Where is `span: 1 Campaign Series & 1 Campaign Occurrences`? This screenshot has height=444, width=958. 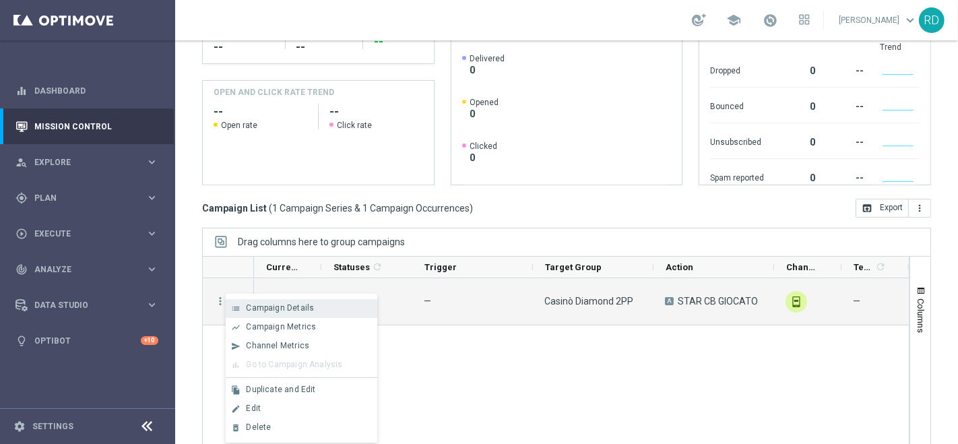
span: 1 Campaign Series & 1 Campaign Occurrences is located at coordinates (370, 208).